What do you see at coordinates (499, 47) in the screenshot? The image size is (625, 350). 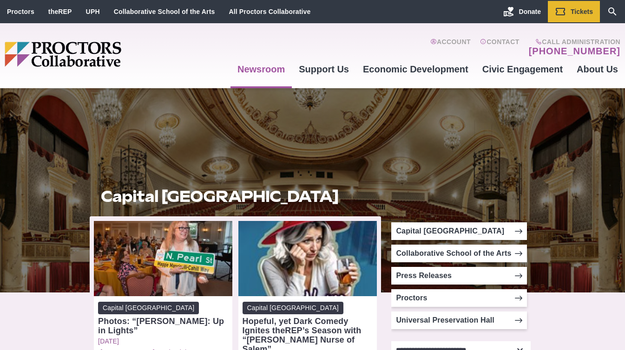 I see `a: Contact` at bounding box center [499, 47].